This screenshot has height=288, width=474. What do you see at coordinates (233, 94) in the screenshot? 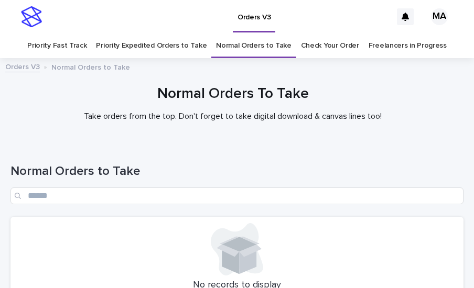
I see `h1: Normal Orders To Take` at bounding box center [233, 94].